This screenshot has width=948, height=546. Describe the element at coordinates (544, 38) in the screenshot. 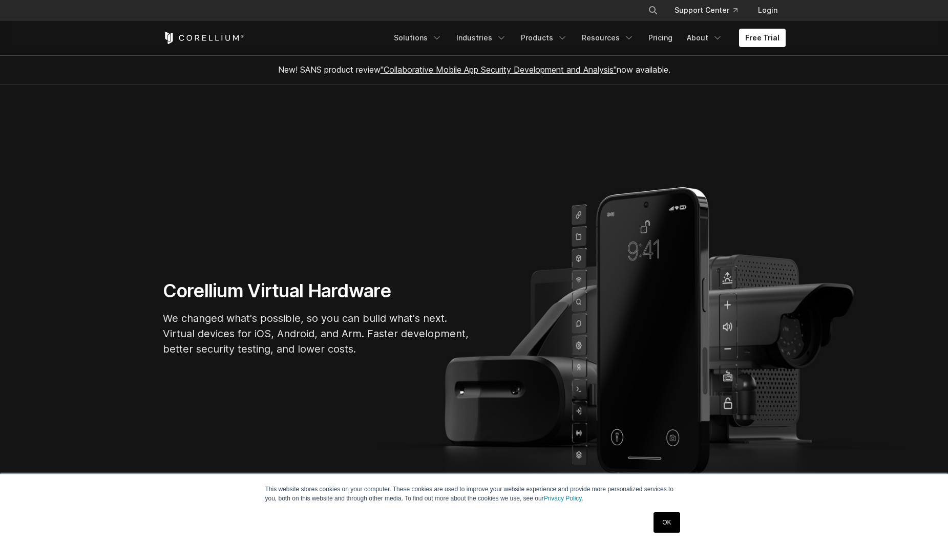

I see `a: Products` at that location.